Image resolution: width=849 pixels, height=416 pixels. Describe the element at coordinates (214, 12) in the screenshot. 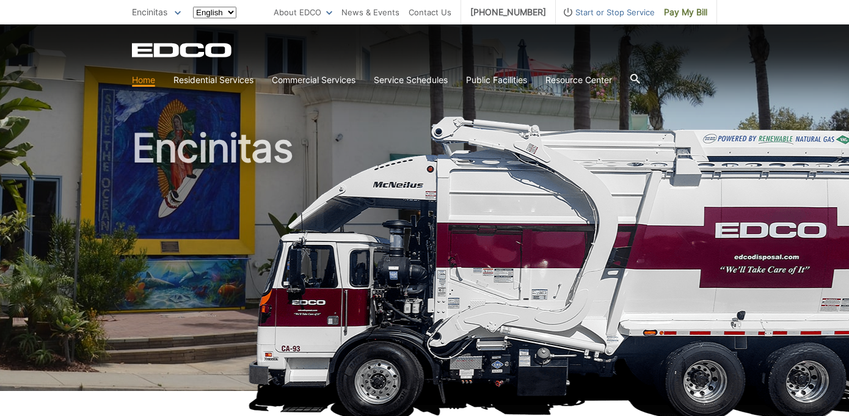

I see `select: Select a language` at that location.